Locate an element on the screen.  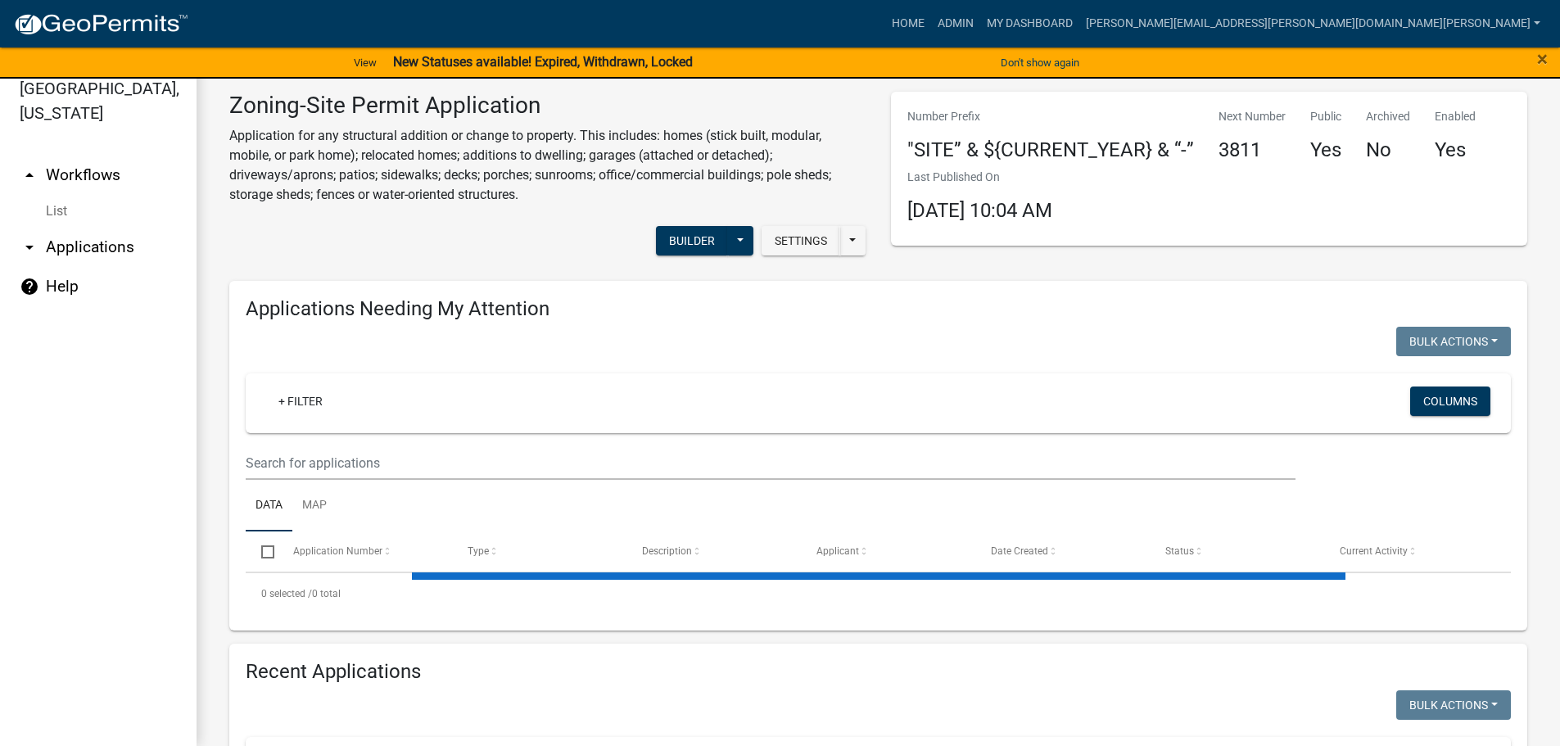
a: Map is located at coordinates (314, 506).